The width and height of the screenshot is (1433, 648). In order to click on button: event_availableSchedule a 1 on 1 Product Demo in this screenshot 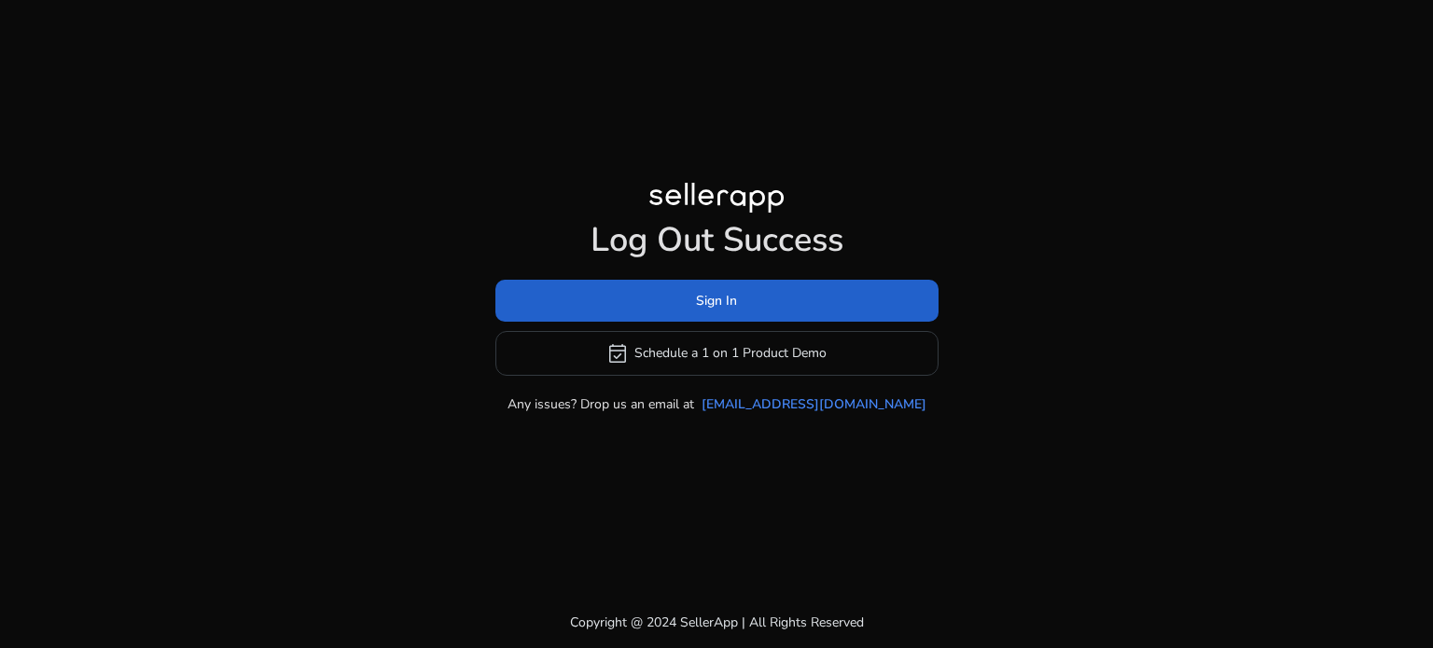, I will do `click(717, 354)`.